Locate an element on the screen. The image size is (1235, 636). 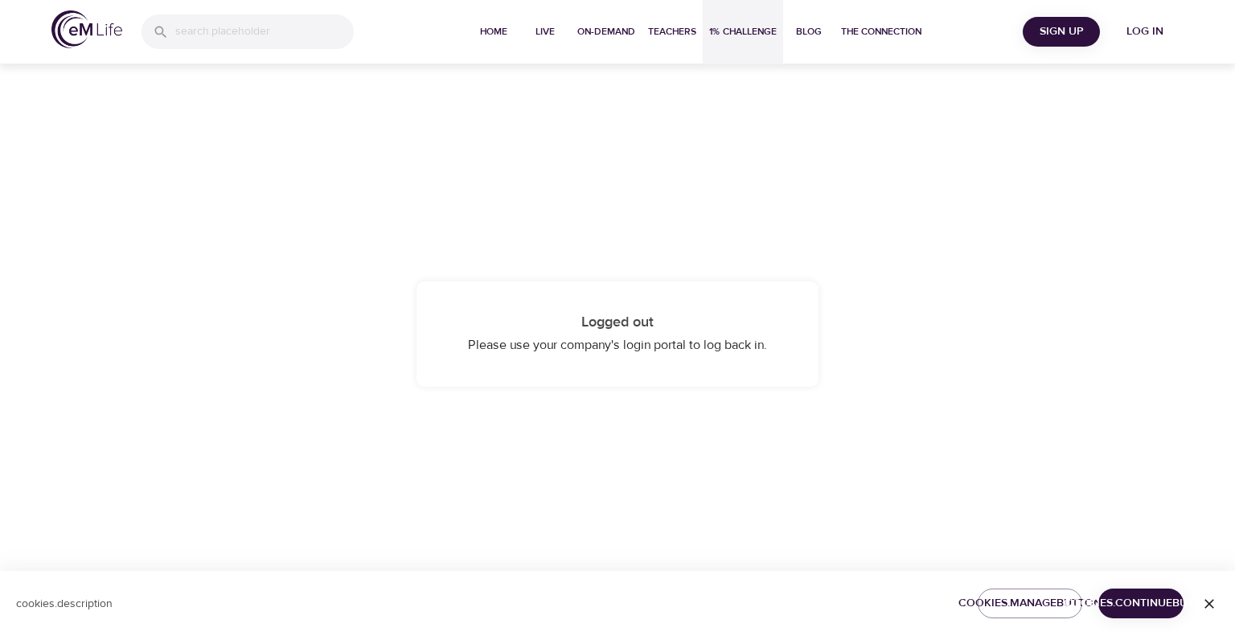
span: Blog is located at coordinates (809, 31).